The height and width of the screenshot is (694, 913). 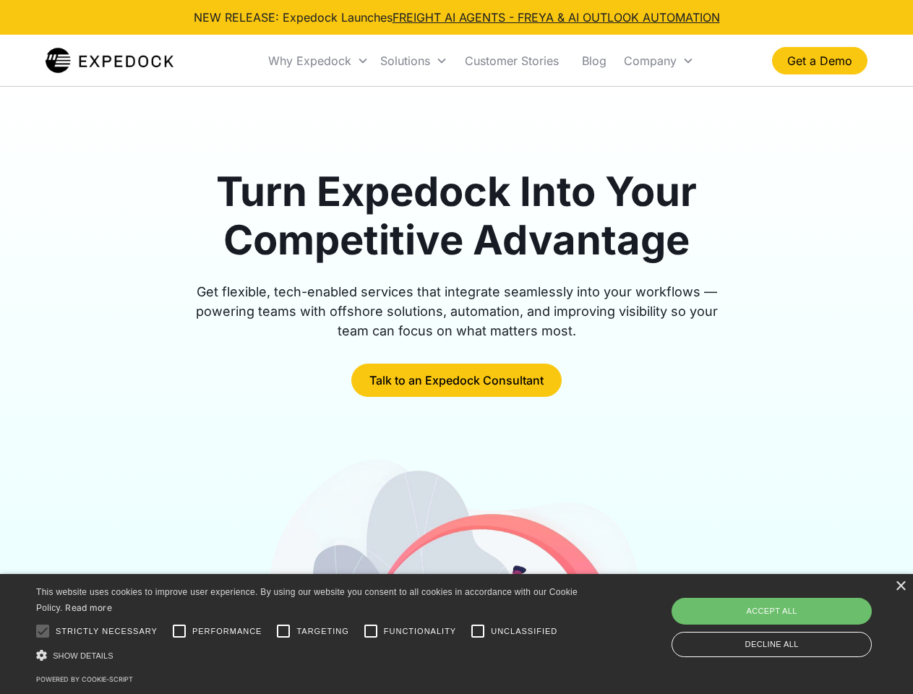 I want to click on span: Unclassified, so click(x=524, y=631).